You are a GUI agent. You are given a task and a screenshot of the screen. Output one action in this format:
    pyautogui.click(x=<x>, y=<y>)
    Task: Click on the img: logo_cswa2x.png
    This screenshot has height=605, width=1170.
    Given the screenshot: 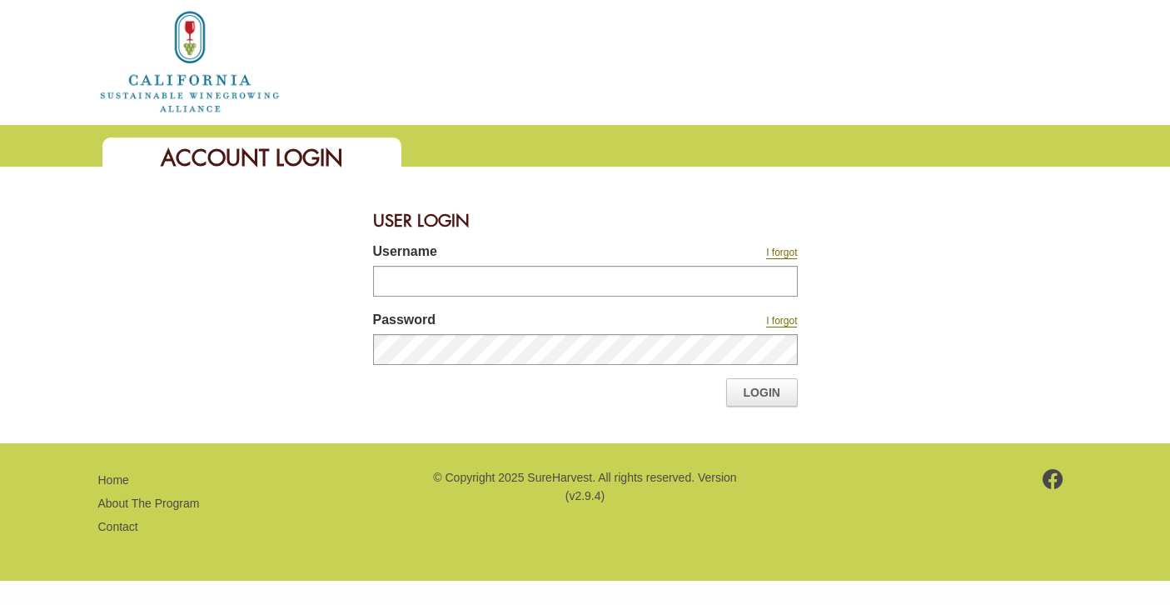 What is the action you would take?
    pyautogui.click(x=190, y=62)
    